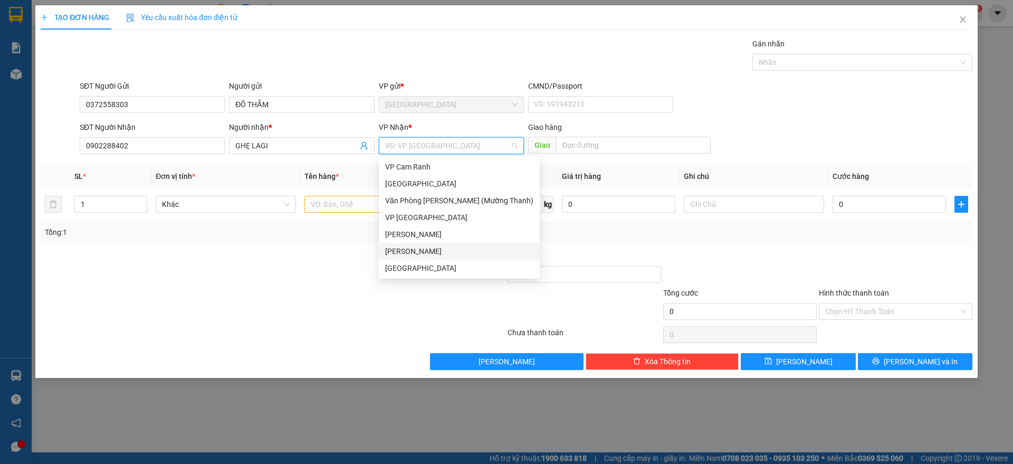 Image resolution: width=1013 pixels, height=464 pixels. What do you see at coordinates (459, 217) in the screenshot?
I see `div: VP Ninh Hòa` at bounding box center [459, 217].